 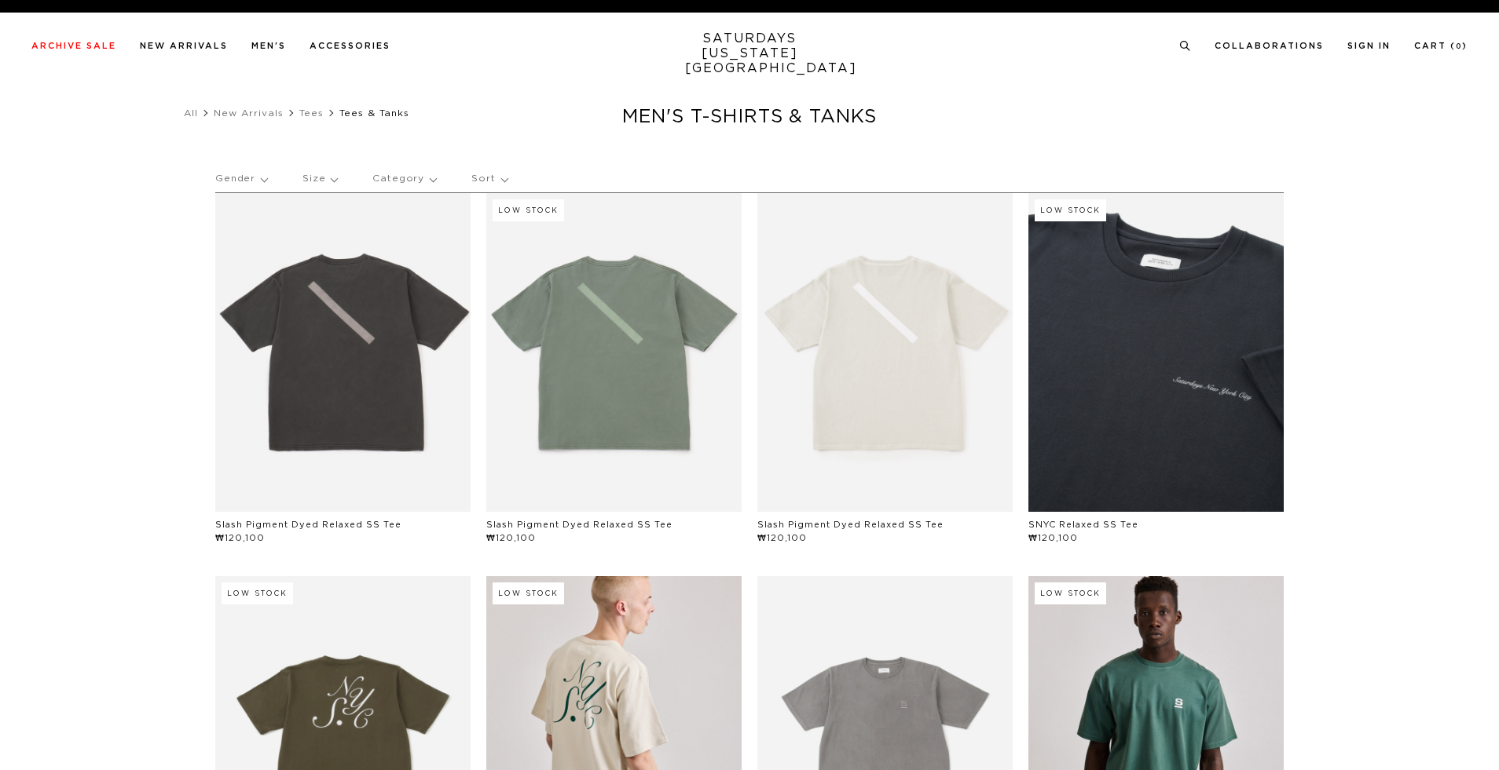 What do you see at coordinates (1368, 46) in the screenshot?
I see `a: Sign In` at bounding box center [1368, 46].